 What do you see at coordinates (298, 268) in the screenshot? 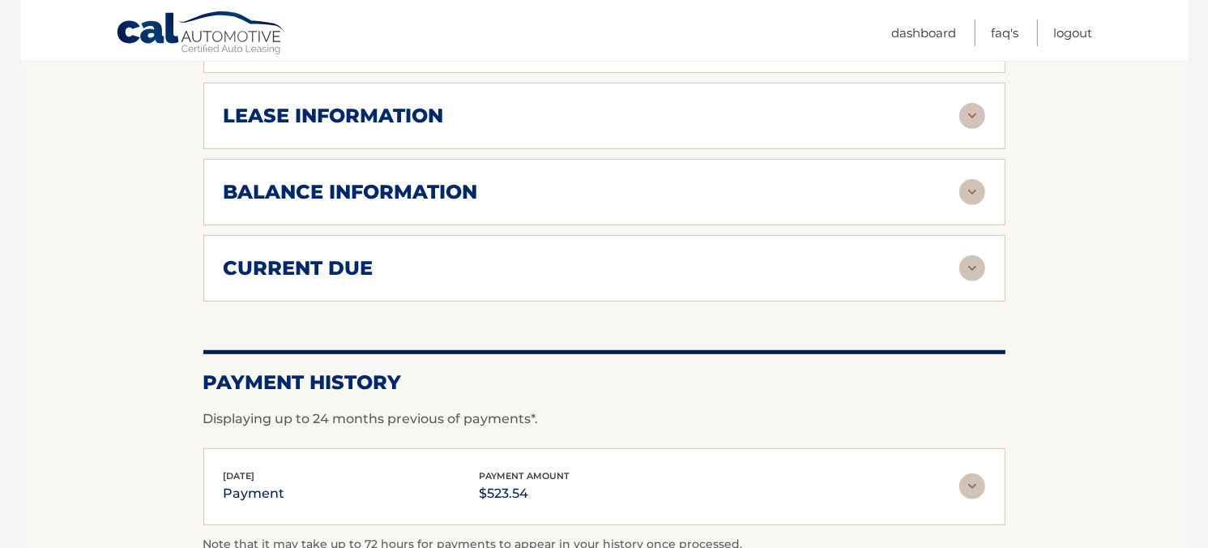
I see `h2: current due` at bounding box center [298, 268].